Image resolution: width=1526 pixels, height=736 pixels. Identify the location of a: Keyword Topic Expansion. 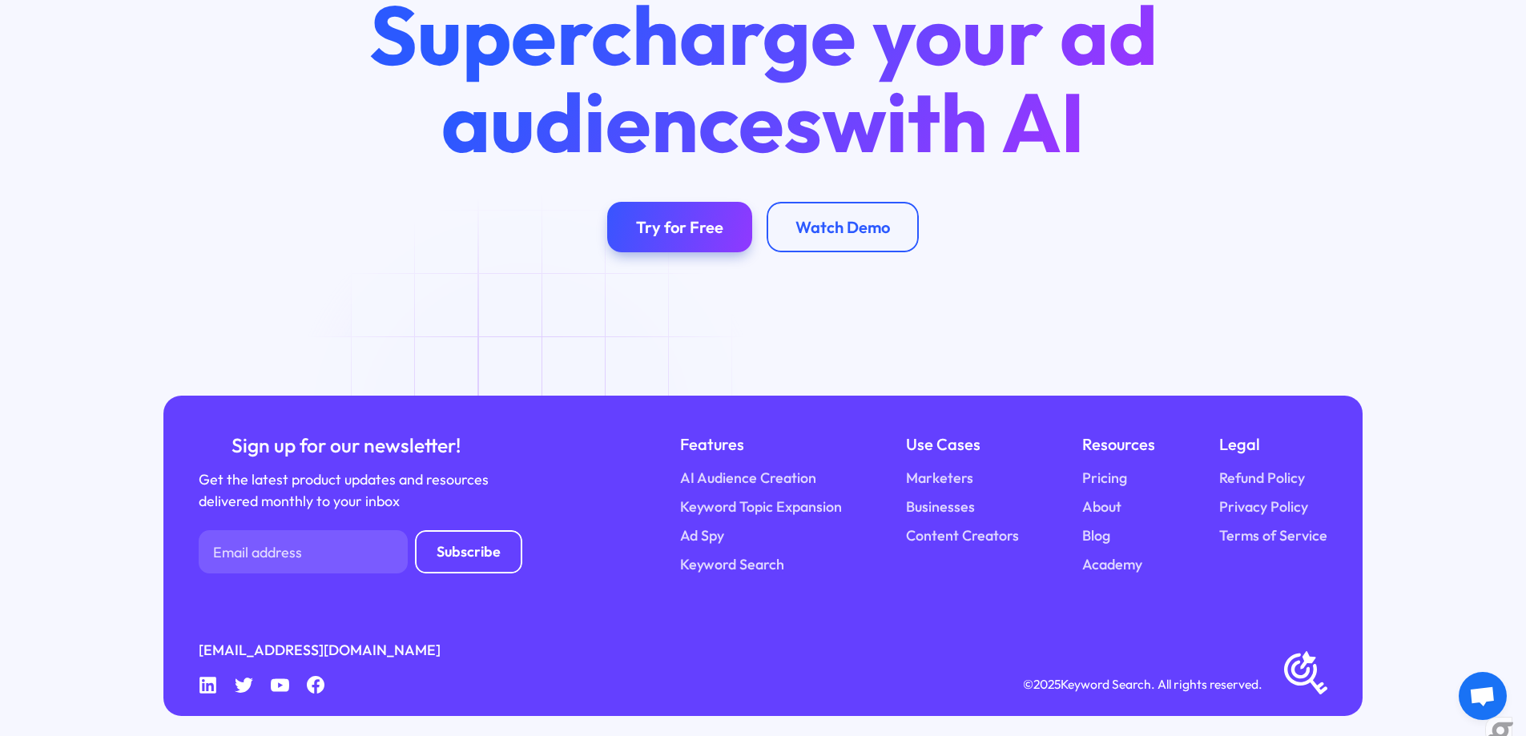
(761, 507).